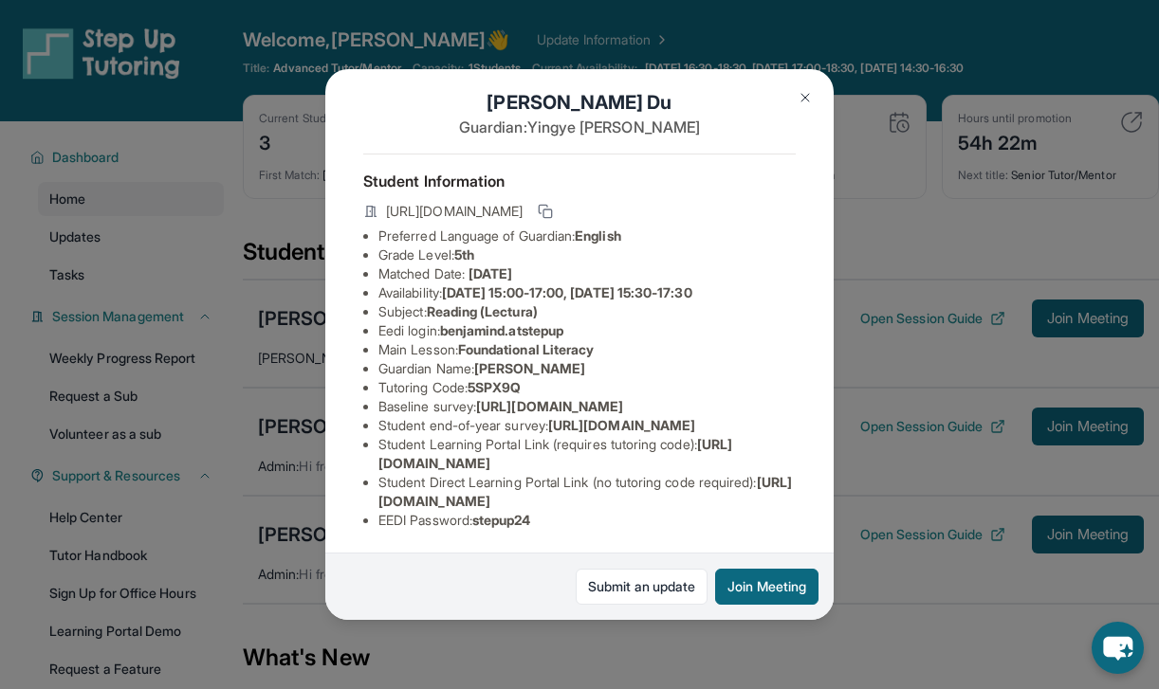 The height and width of the screenshot is (689, 1159). Describe the element at coordinates (587, 426) in the screenshot. I see `li: Student end-of-year survey :` at that location.